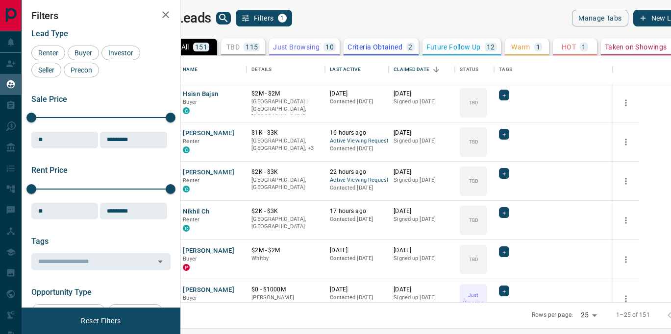 The height and width of the screenshot is (334, 671). Describe the element at coordinates (491, 47) in the screenshot. I see `p: 12` at that location.